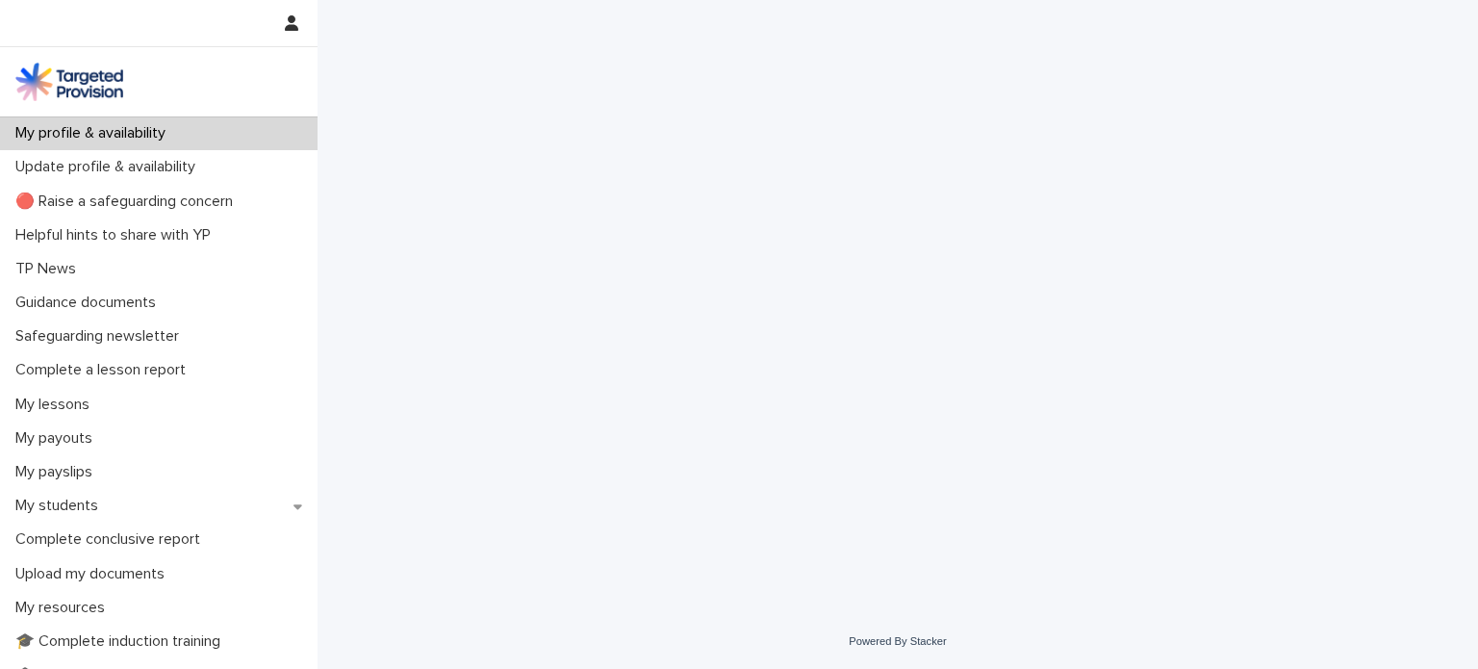 This screenshot has height=669, width=1478. Describe the element at coordinates (58, 472) in the screenshot. I see `p: My payslips` at that location.